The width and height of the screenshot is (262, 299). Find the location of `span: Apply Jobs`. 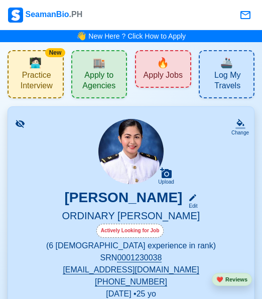

span: Apply Jobs is located at coordinates (163, 76).